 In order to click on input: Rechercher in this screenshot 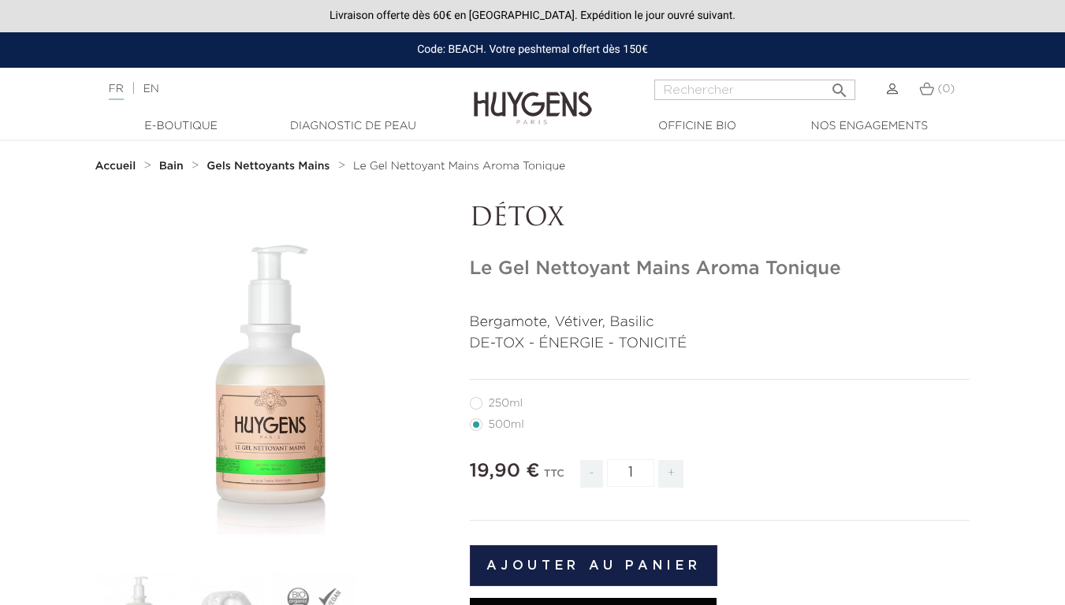, I will do `click(754, 90)`.